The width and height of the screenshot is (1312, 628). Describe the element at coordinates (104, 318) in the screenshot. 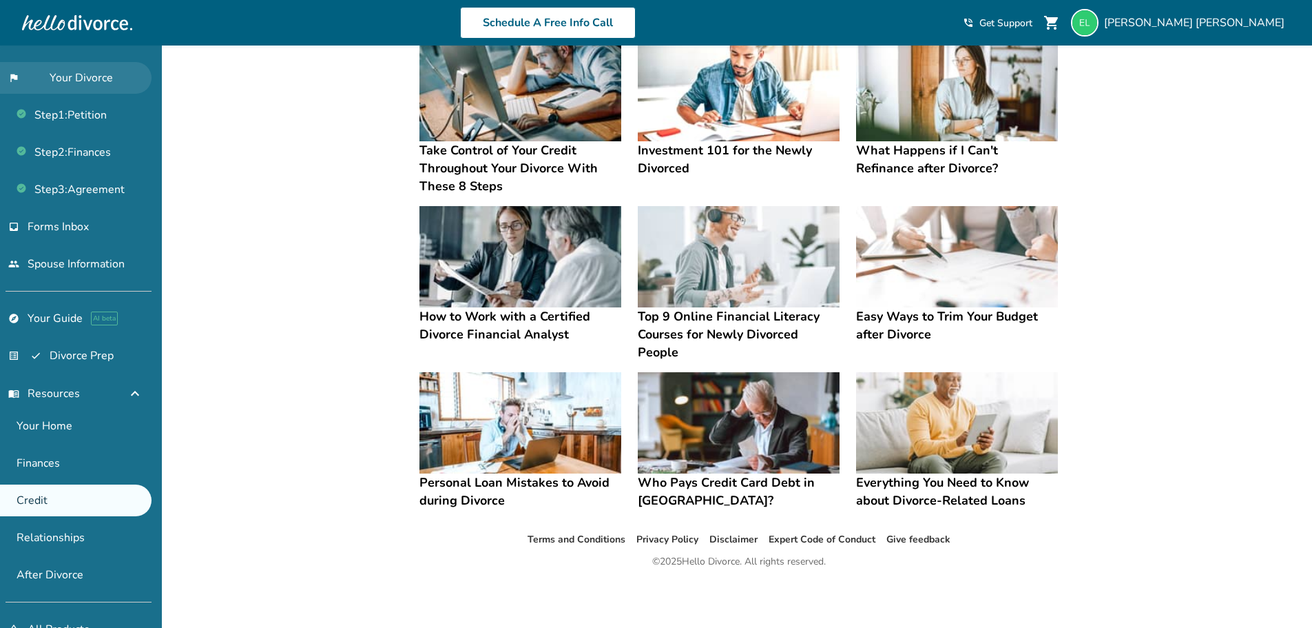

I see `span: AI beta` at that location.